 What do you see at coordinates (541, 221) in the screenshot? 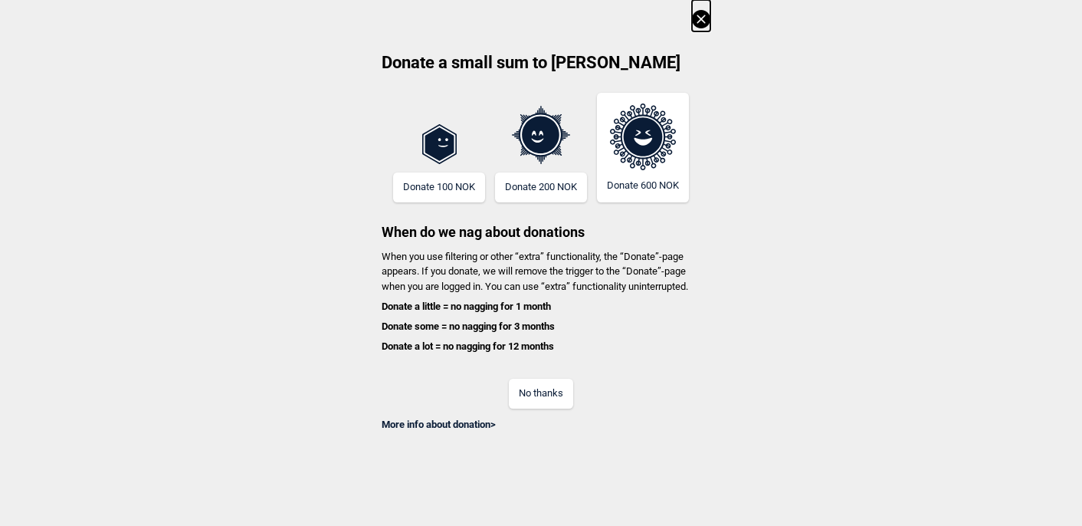
I see `h3: When do we nag about donations` at bounding box center [541, 221].